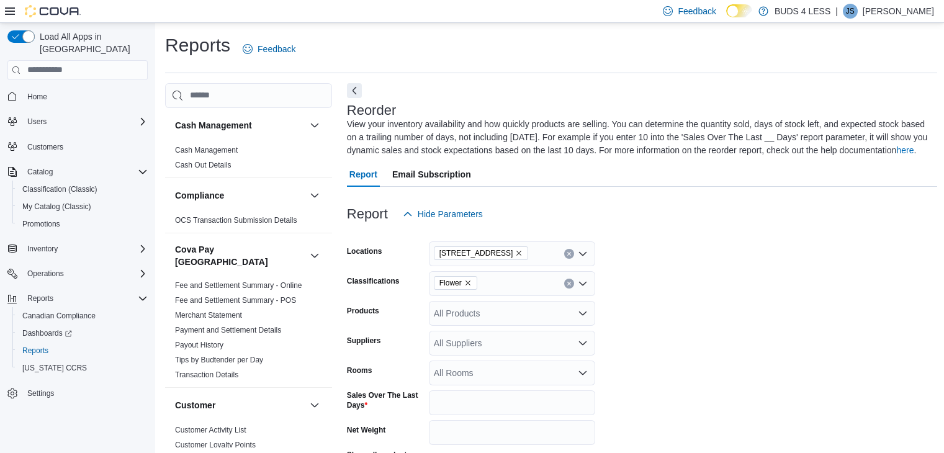 The height and width of the screenshot is (453, 944). Describe the element at coordinates (315, 405) in the screenshot. I see `button: Customer` at that location.